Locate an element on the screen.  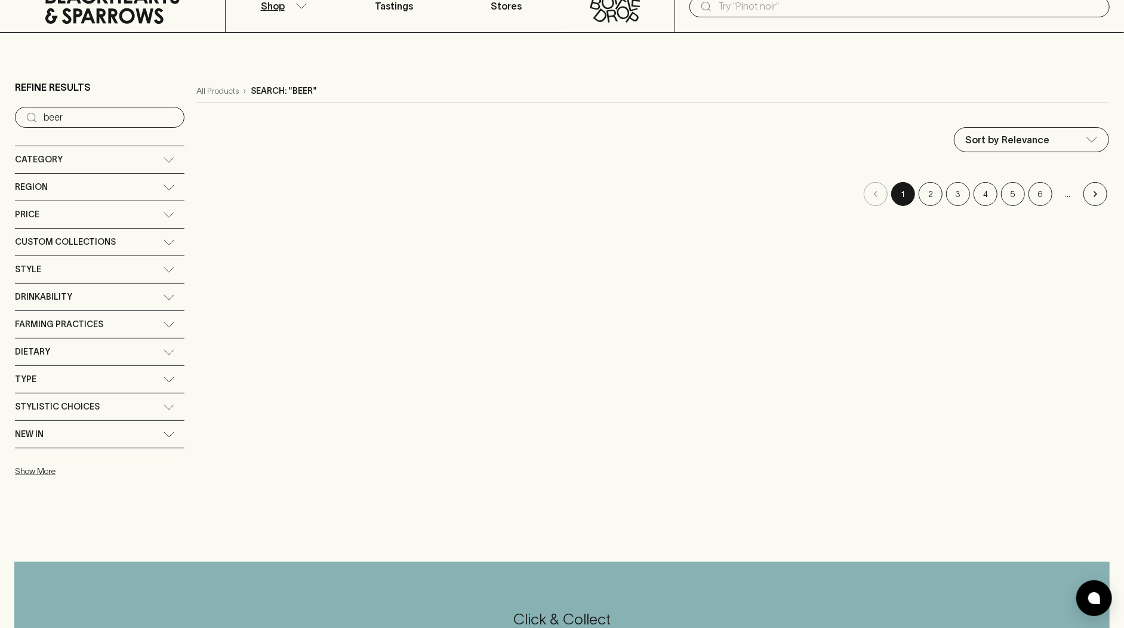
span: Farming Practices is located at coordinates (59, 324).